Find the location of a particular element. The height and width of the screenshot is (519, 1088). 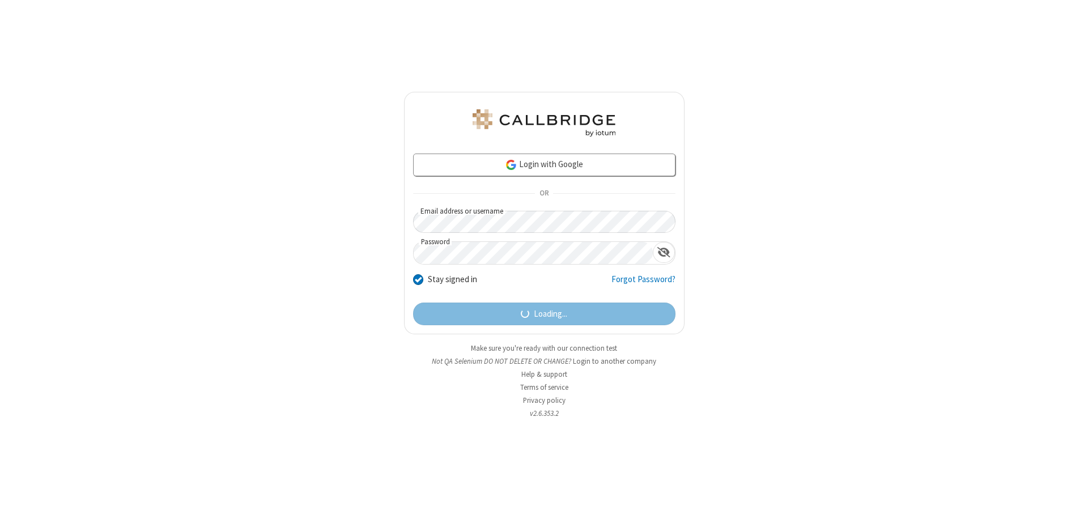

a: Help & support is located at coordinates (544, 374).